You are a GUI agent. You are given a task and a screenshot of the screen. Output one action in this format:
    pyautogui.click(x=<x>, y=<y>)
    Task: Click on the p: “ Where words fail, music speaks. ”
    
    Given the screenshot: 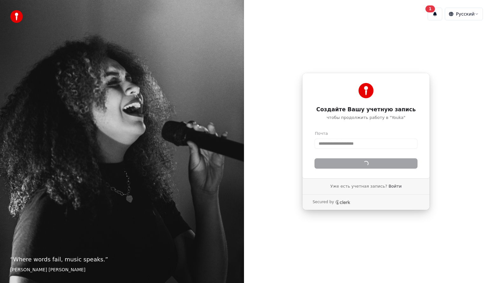 What is the action you would take?
    pyautogui.click(x=122, y=259)
    